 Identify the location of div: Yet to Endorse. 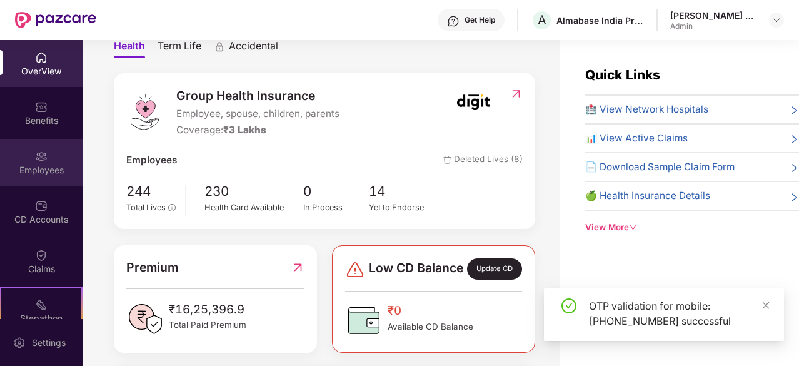
(402, 208).